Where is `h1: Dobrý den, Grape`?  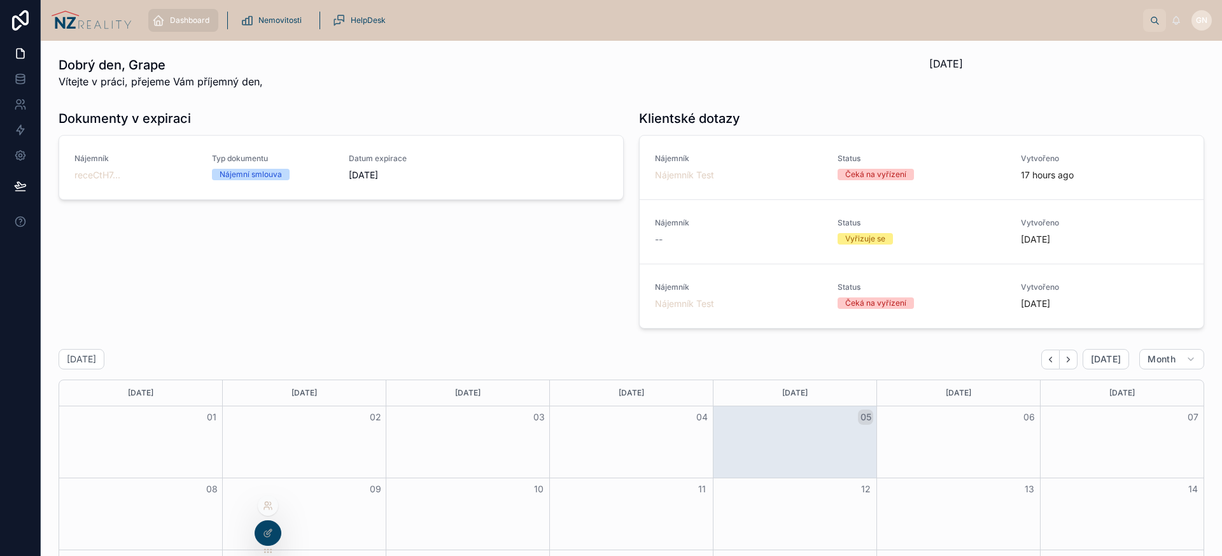 h1: Dobrý den, Grape is located at coordinates (160, 65).